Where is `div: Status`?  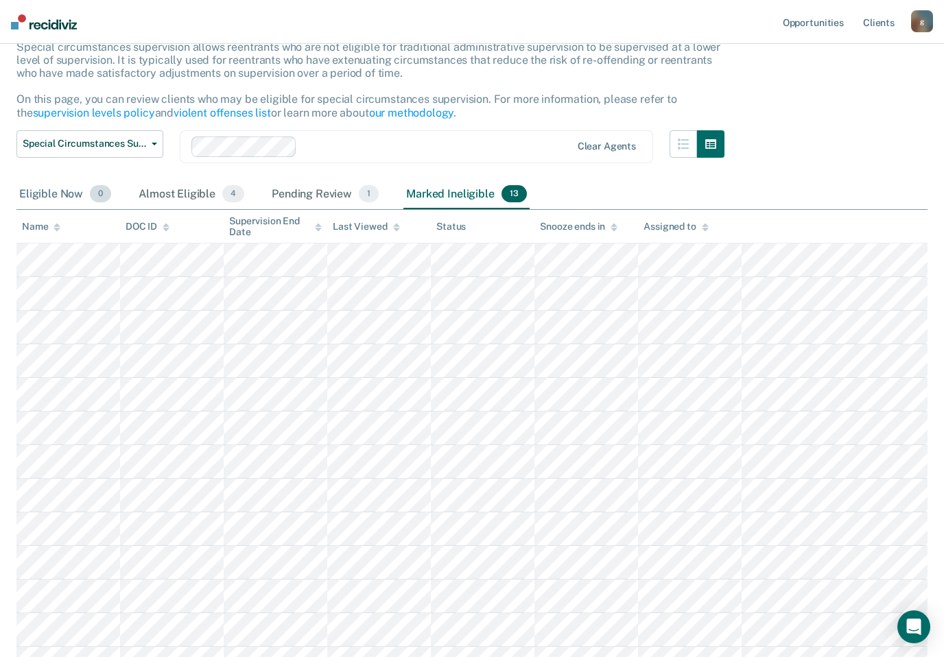
div: Status is located at coordinates (451, 226).